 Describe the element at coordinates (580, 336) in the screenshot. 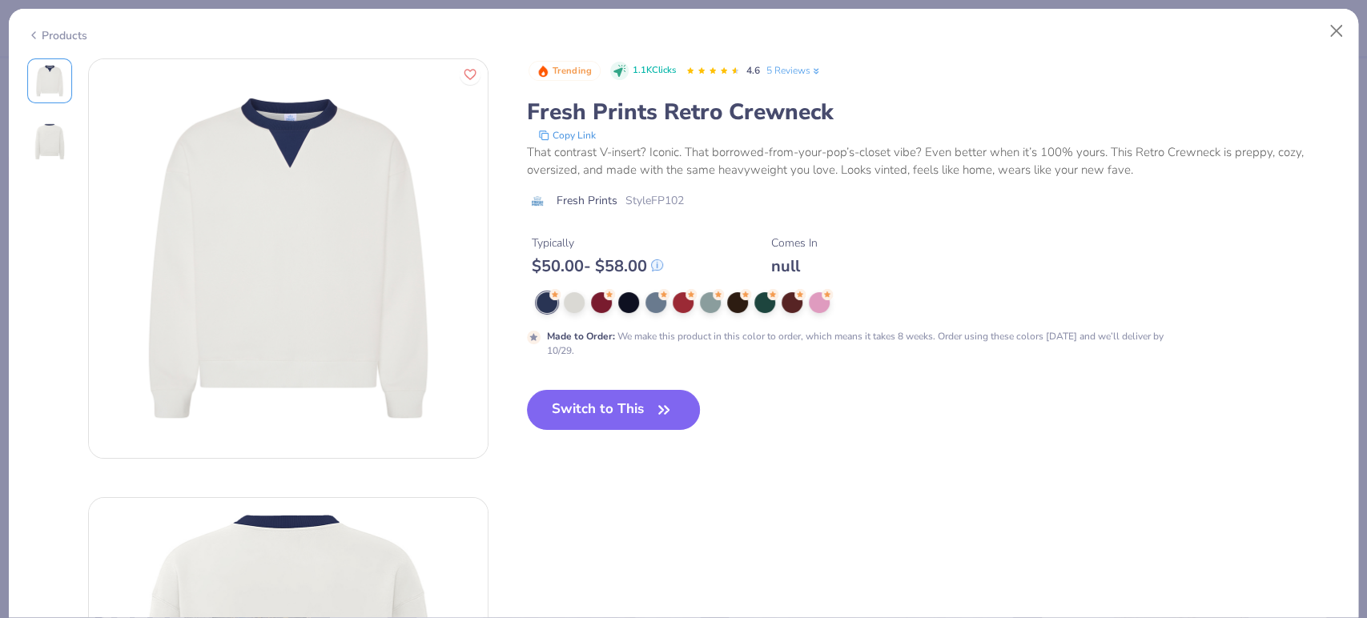

I see `strong: Made to Order :` at that location.